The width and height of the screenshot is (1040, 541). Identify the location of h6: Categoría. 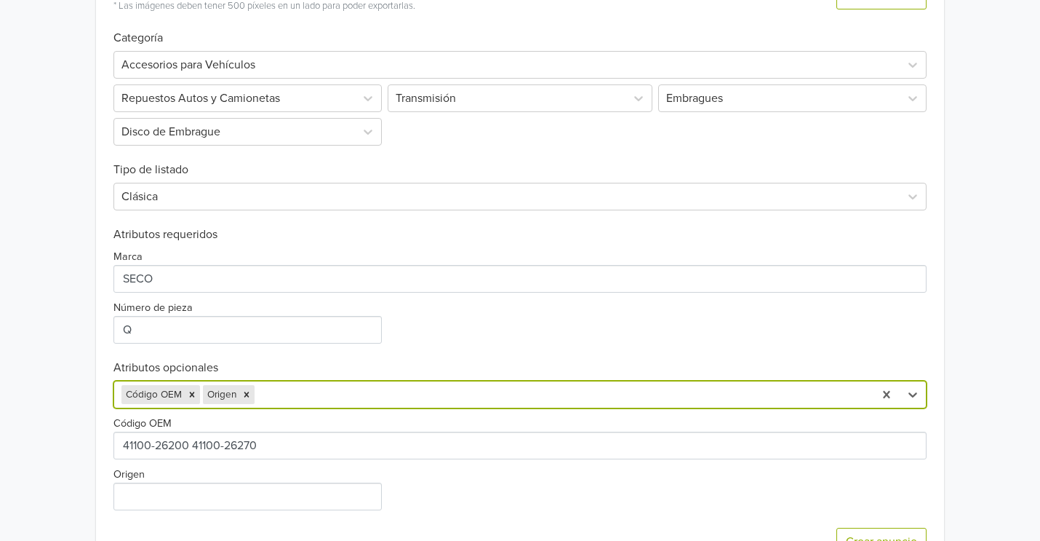
(520, 29).